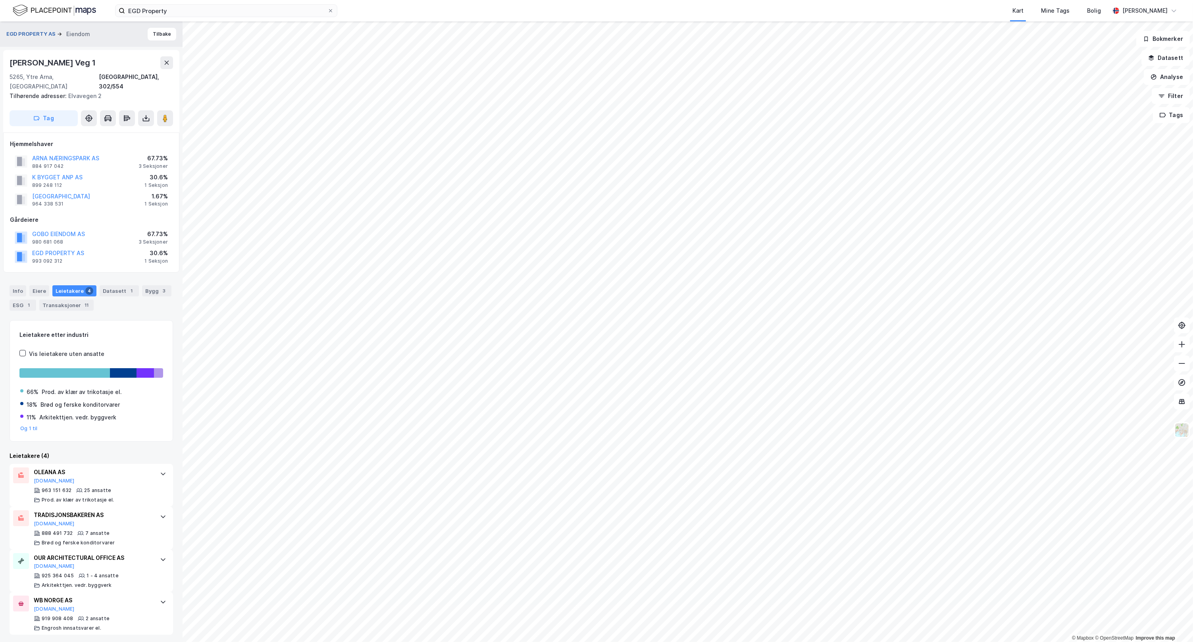  Describe the element at coordinates (91, 220) in the screenshot. I see `div: Gårdeiere` at that location.